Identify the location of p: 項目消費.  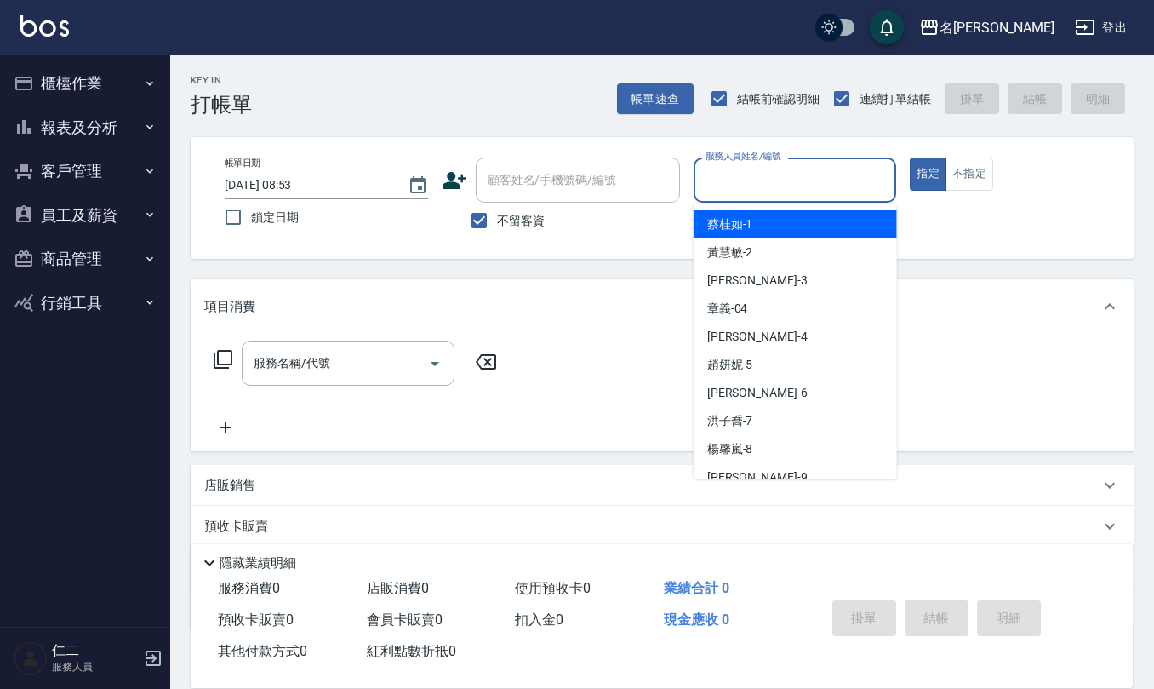
(230, 306).